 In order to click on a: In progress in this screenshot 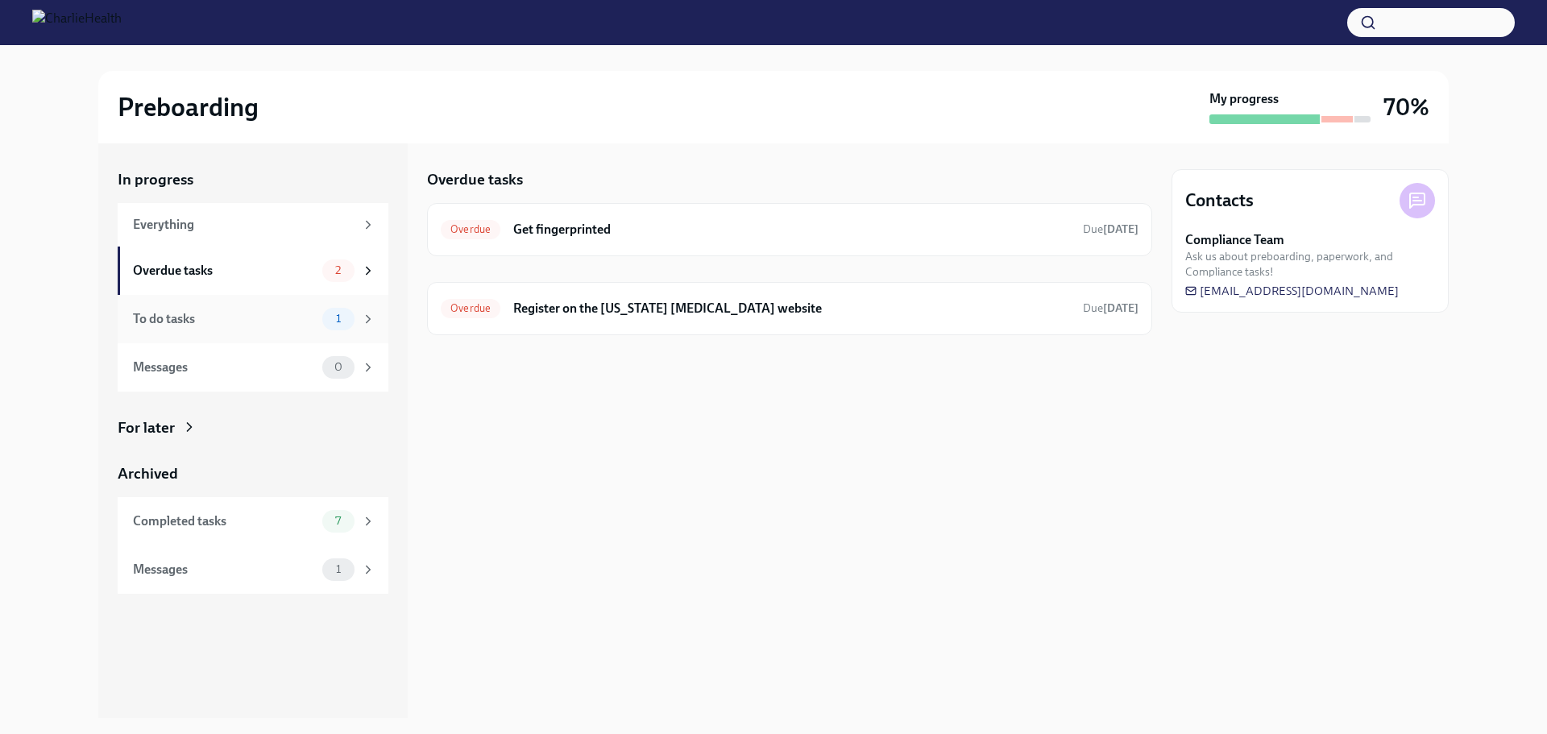, I will do `click(253, 180)`.